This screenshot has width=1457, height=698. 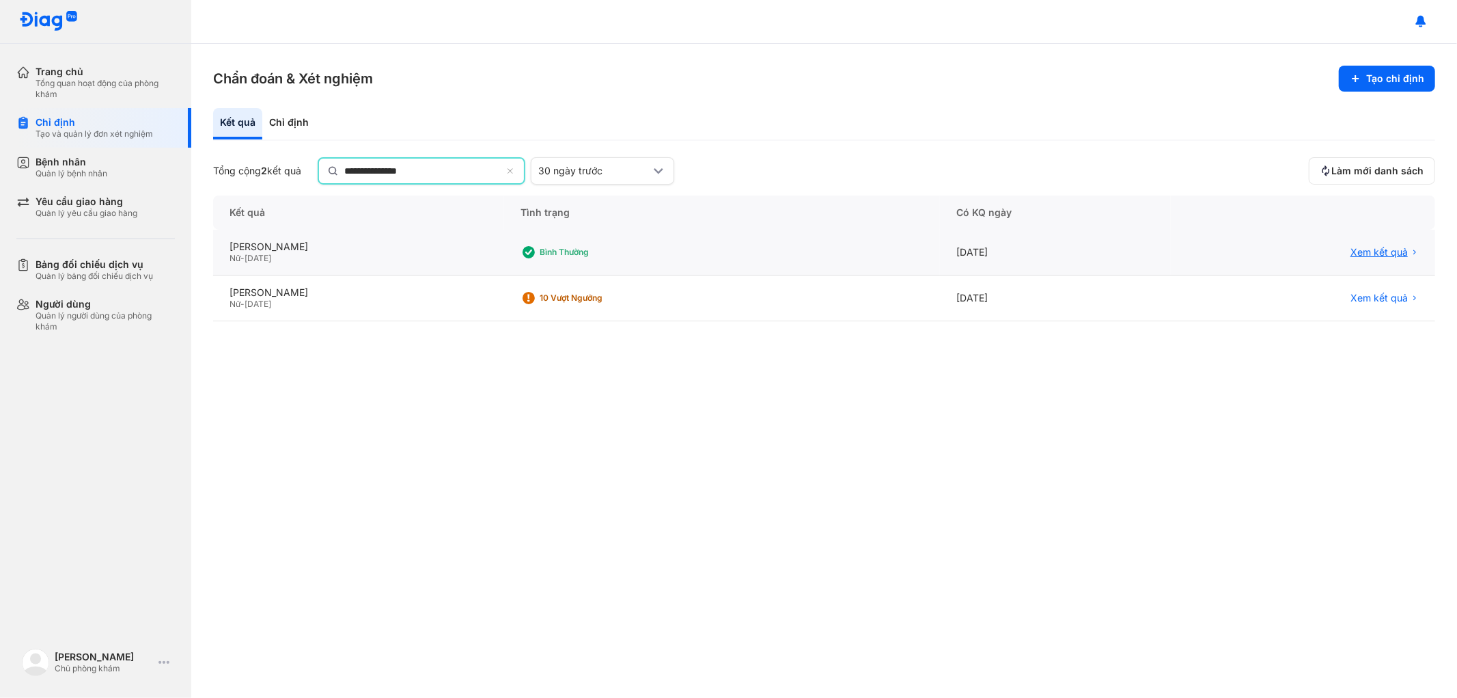 What do you see at coordinates (594, 252) in the screenshot?
I see `div: Bình thường` at bounding box center [594, 252].